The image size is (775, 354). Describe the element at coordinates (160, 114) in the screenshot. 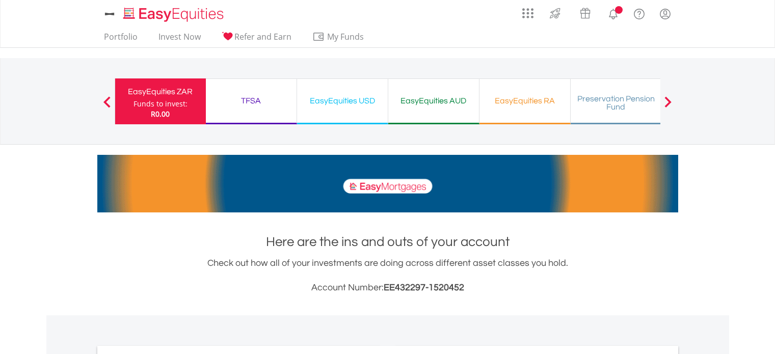

I see `span: R0.00` at that location.